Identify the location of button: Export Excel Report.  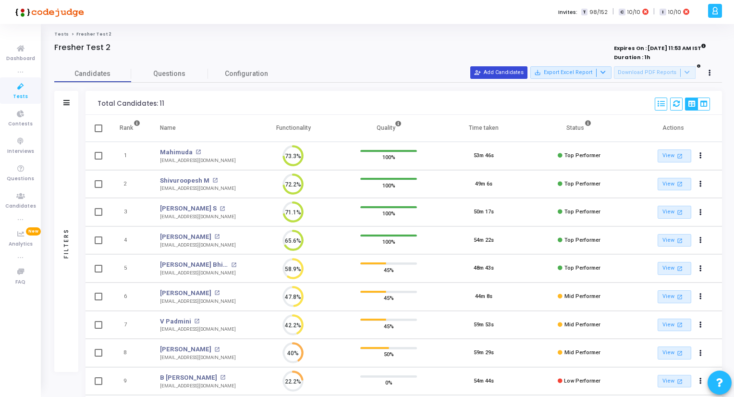
(570, 73).